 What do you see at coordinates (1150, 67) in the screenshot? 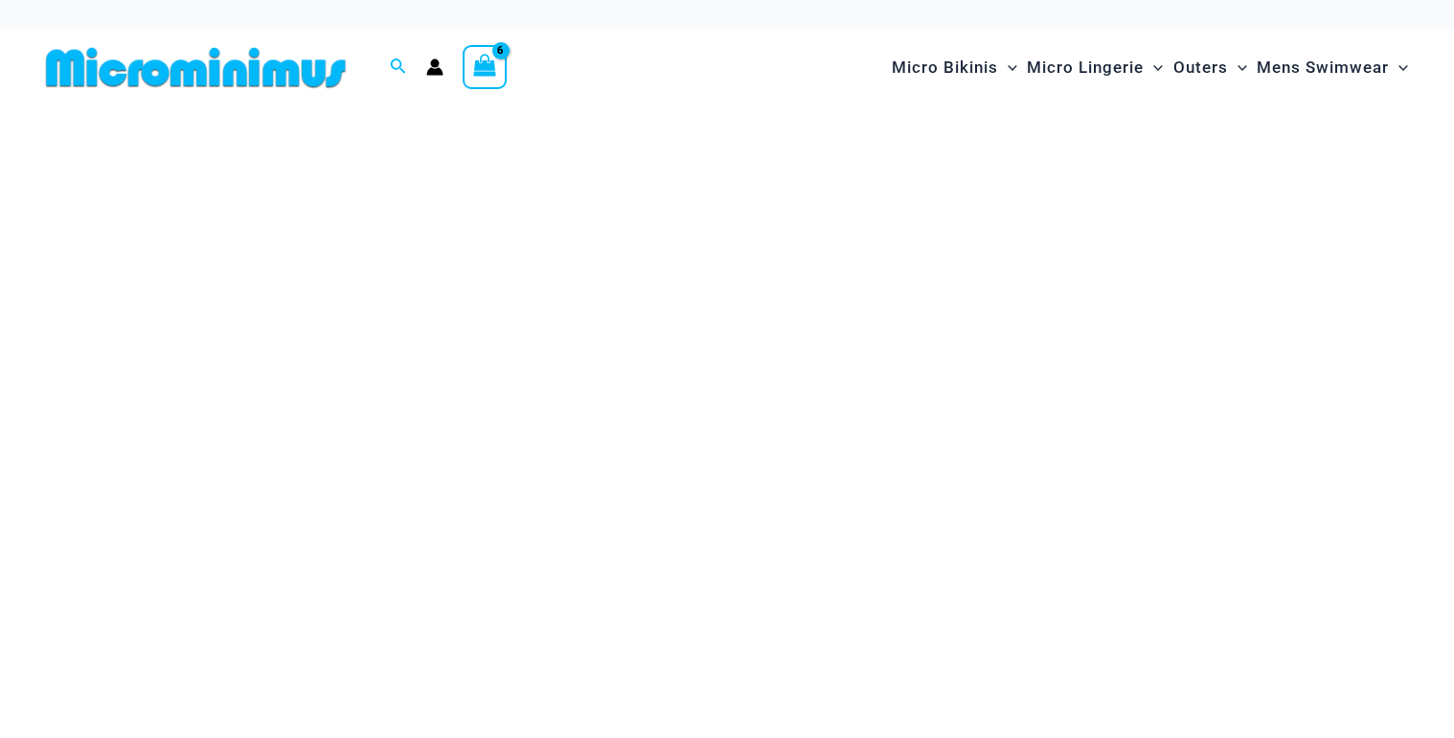
I see `nav: Site Navigation` at bounding box center [1150, 67].